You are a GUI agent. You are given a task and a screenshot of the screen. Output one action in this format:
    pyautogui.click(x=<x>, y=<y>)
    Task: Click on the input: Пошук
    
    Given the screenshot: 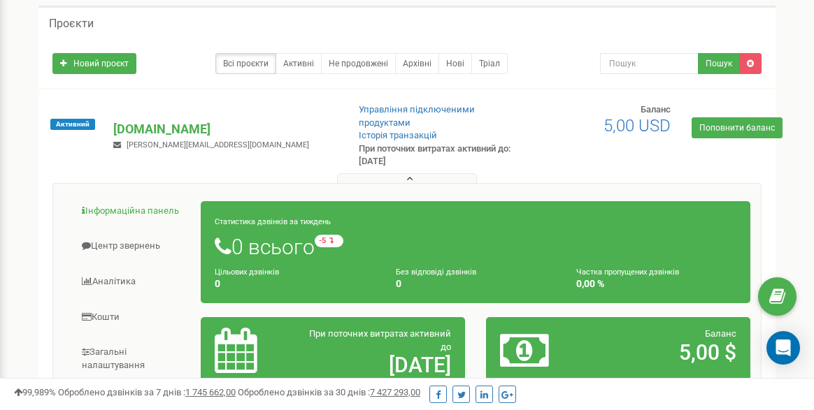 What is the action you would take?
    pyautogui.click(x=649, y=64)
    